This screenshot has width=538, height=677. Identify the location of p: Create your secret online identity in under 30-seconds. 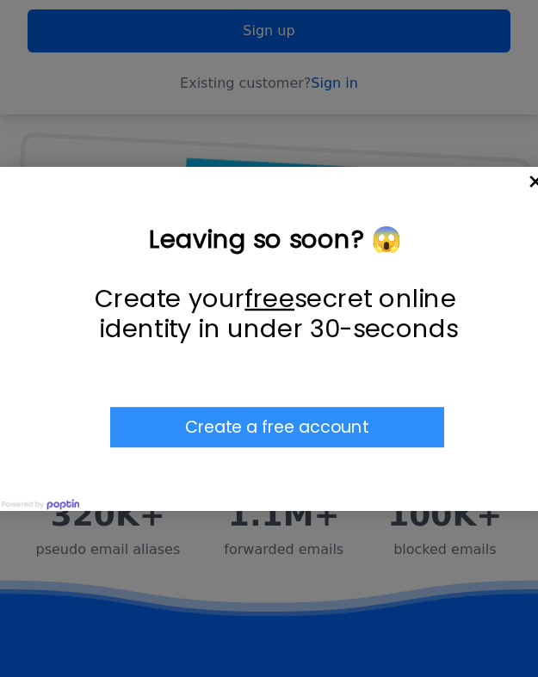
(275, 313).